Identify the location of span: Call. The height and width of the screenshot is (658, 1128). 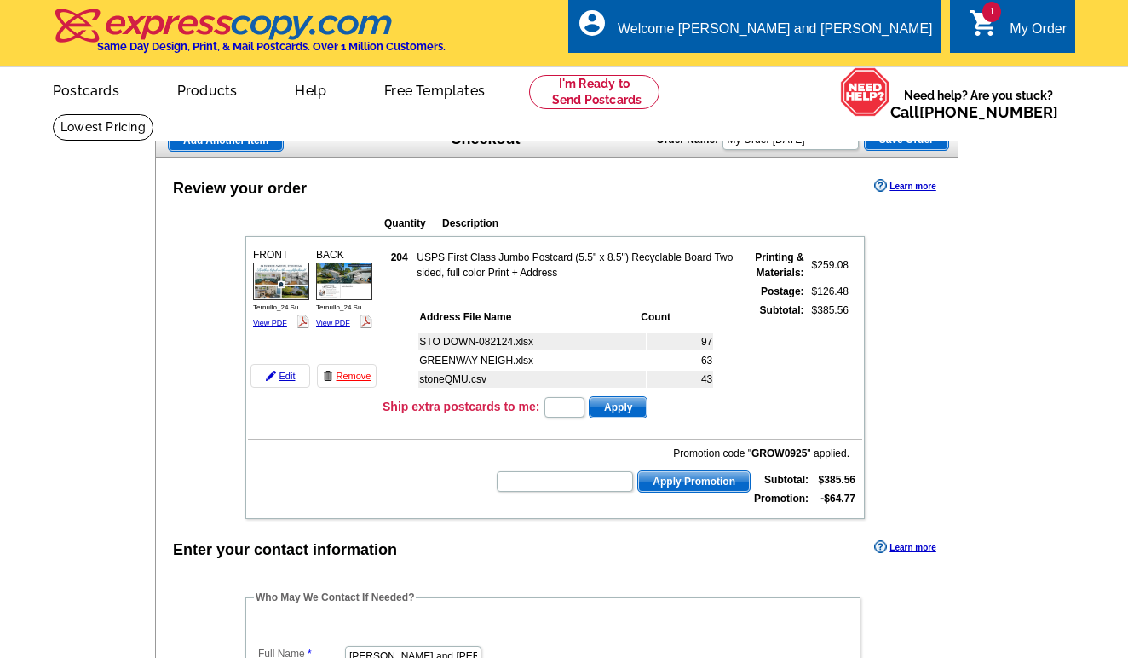
(974, 112).